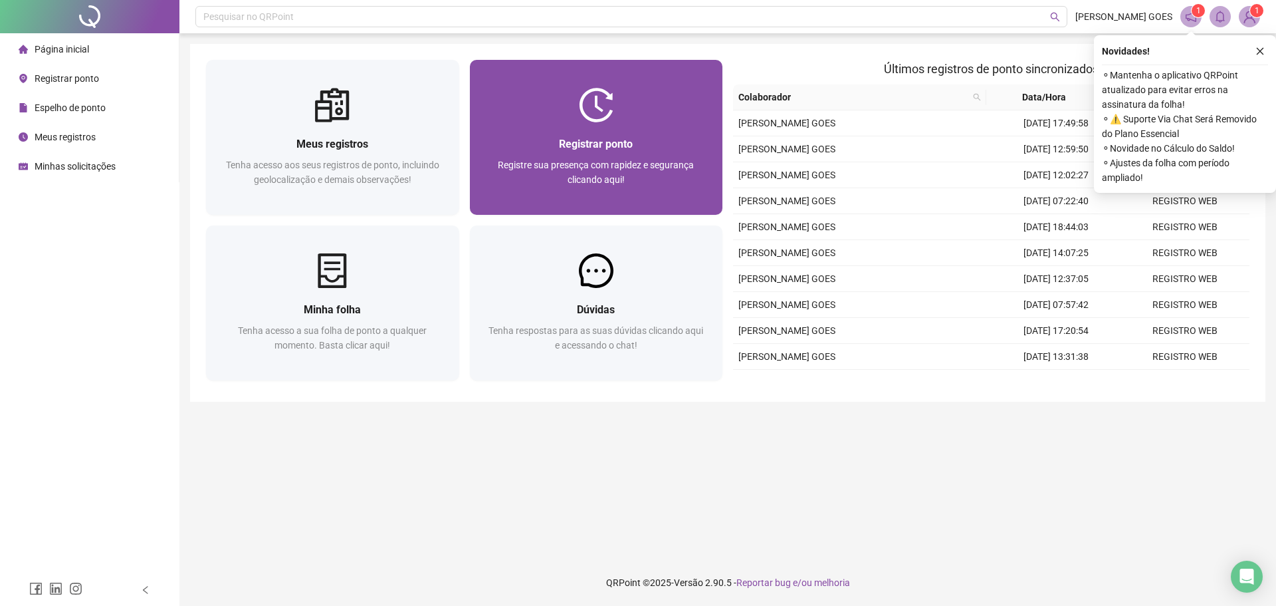 Image resolution: width=1276 pixels, height=606 pixels. What do you see at coordinates (23, 137) in the screenshot?
I see `span: clock-circle` at bounding box center [23, 137].